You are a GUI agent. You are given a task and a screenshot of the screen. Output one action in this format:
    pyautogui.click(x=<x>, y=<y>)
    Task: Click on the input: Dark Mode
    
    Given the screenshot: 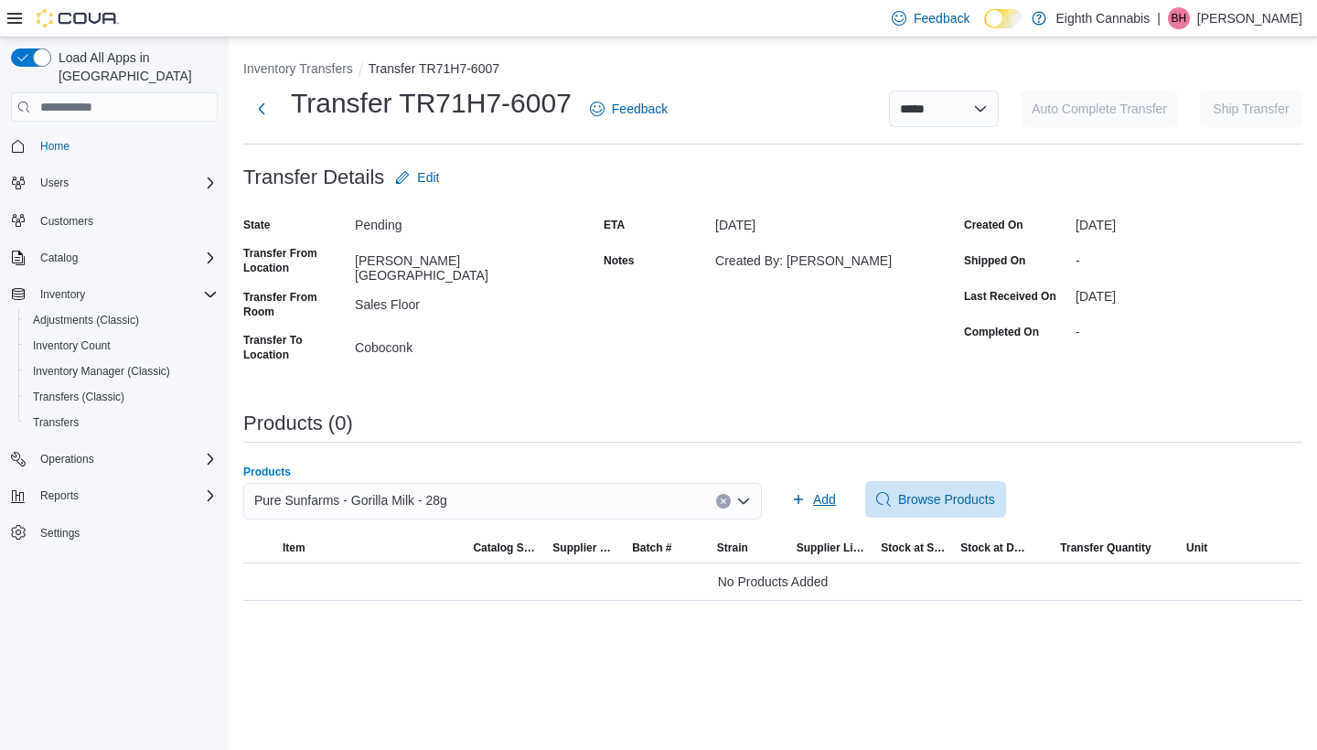 What is the action you would take?
    pyautogui.click(x=1004, y=18)
    